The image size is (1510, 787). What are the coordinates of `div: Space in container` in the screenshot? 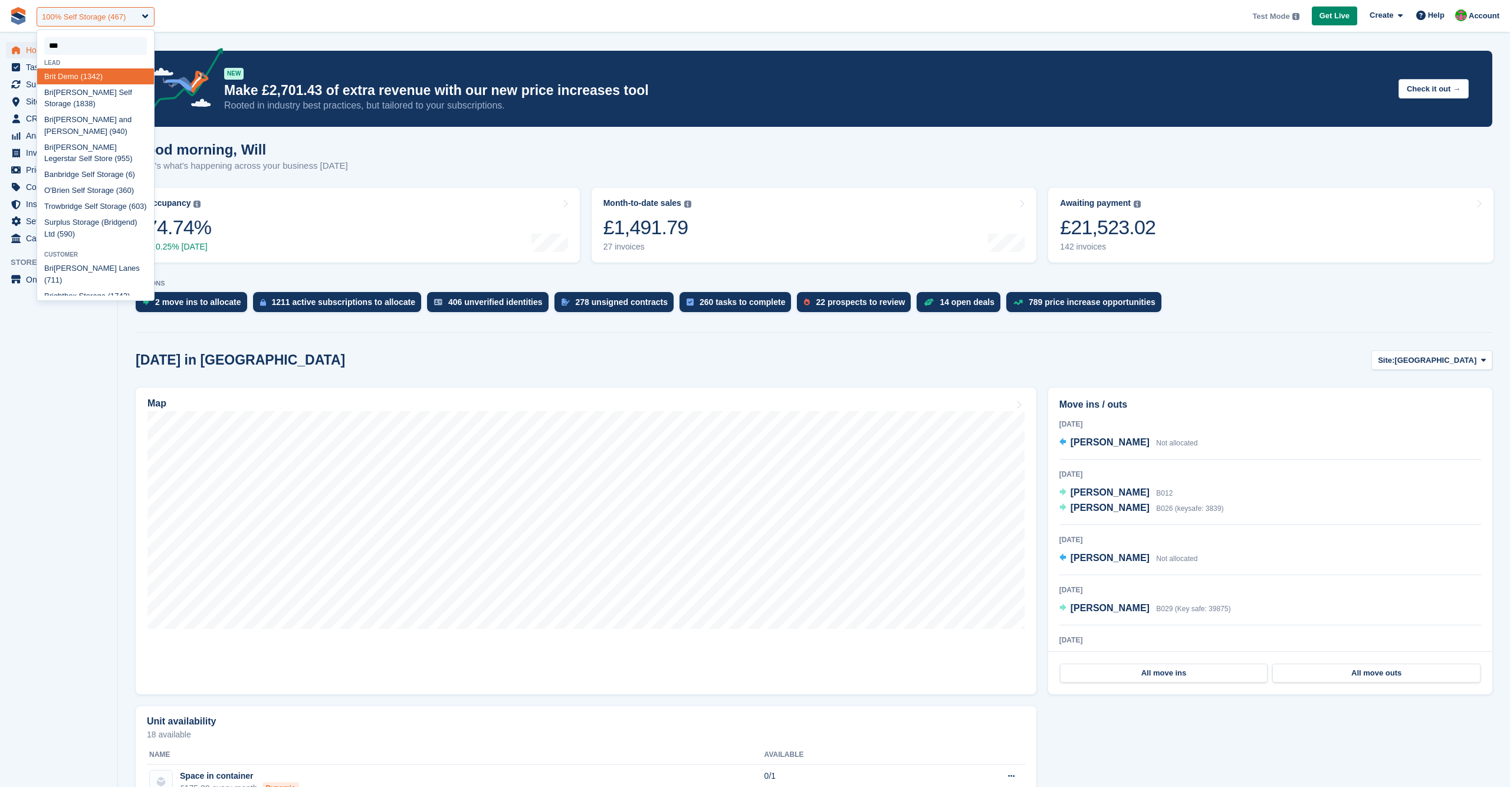 It's located at (239, 776).